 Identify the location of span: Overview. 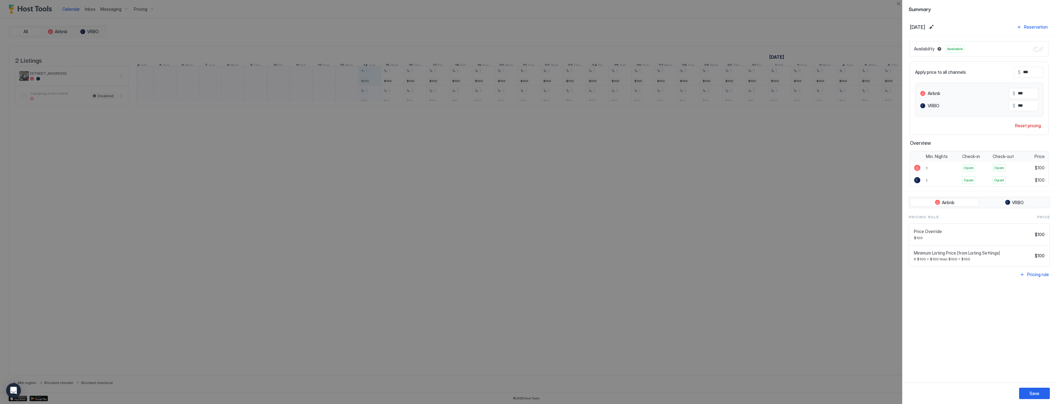
(979, 143).